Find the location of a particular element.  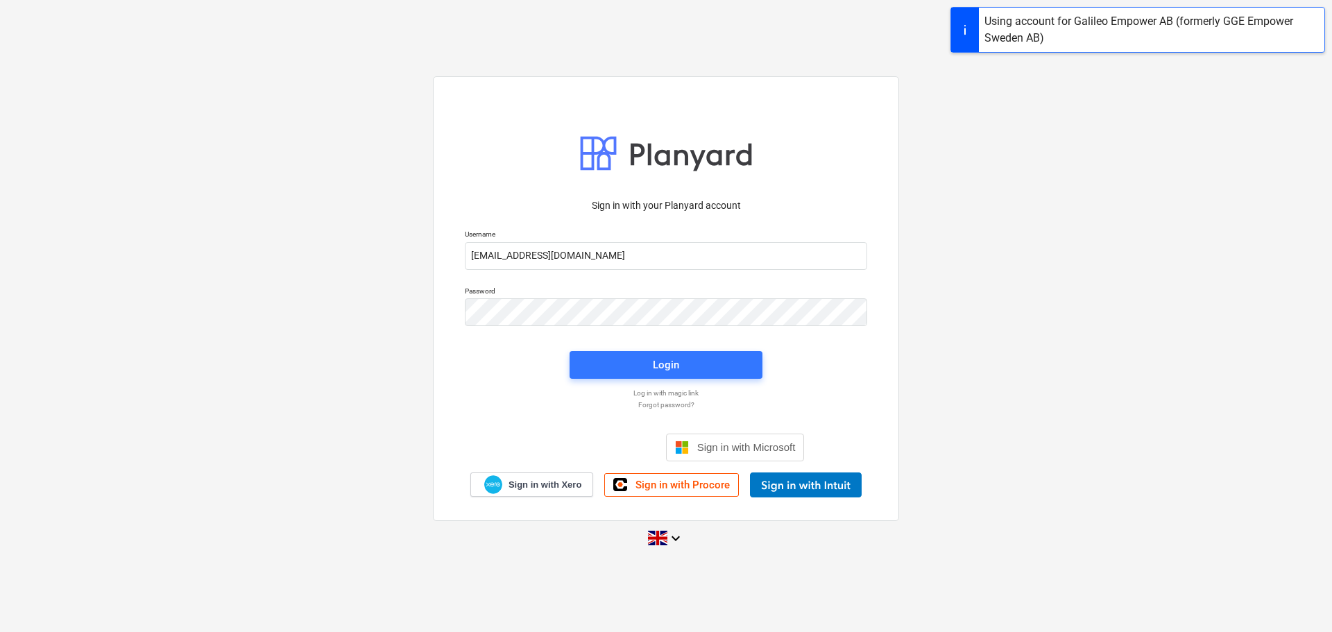

a: Sign in with Xero is located at coordinates (532, 484).